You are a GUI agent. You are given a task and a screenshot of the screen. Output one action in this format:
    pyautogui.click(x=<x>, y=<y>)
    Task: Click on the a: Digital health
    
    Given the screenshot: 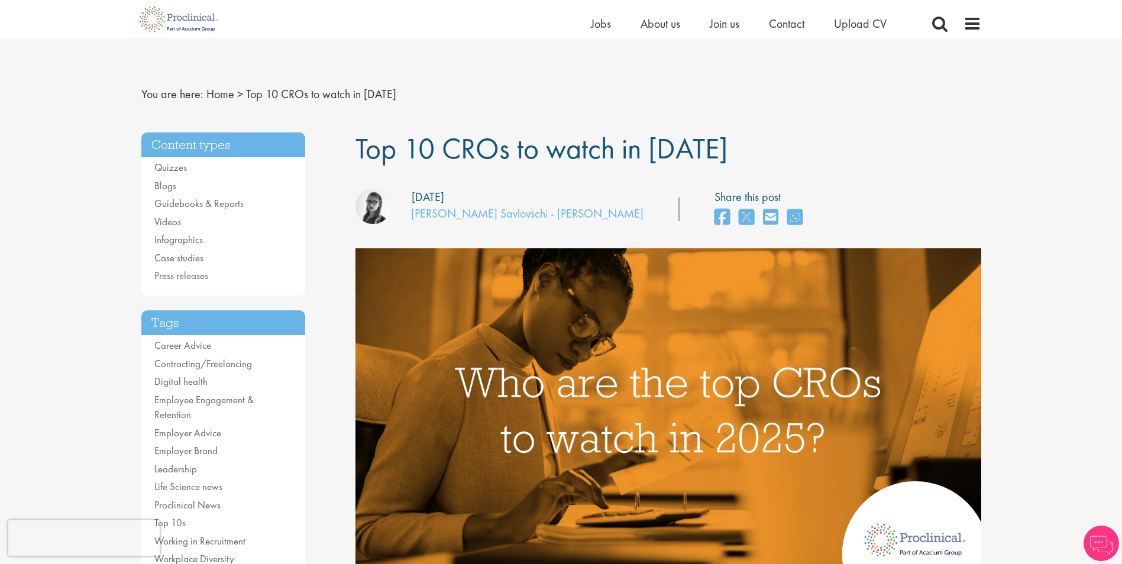 What is the action you would take?
    pyautogui.click(x=181, y=381)
    